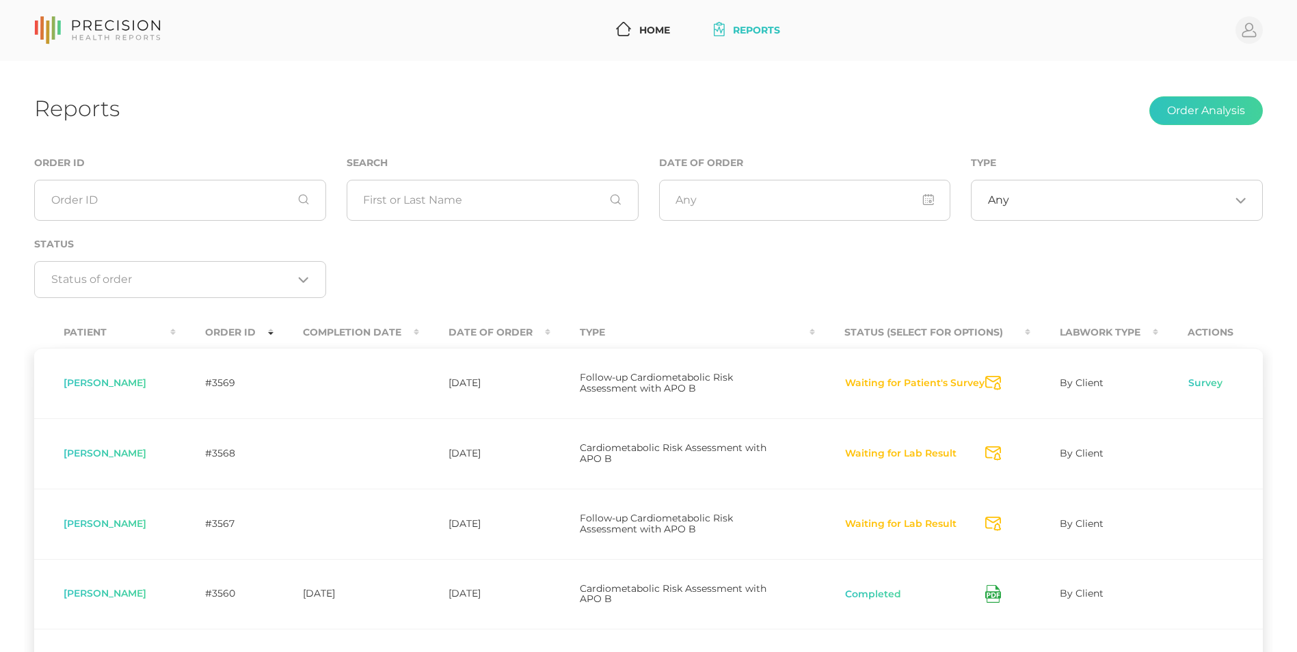  I want to click on th: Patient : activate to sort column ascending, so click(105, 332).